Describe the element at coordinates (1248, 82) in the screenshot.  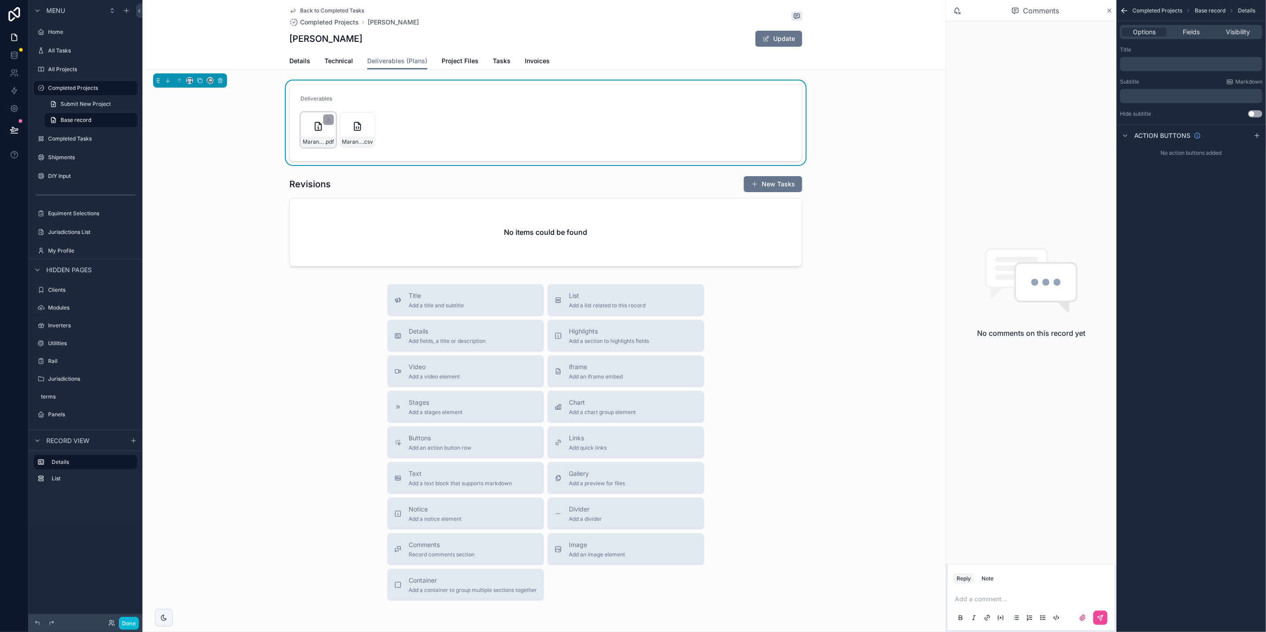
I see `span: Markdown` at that location.